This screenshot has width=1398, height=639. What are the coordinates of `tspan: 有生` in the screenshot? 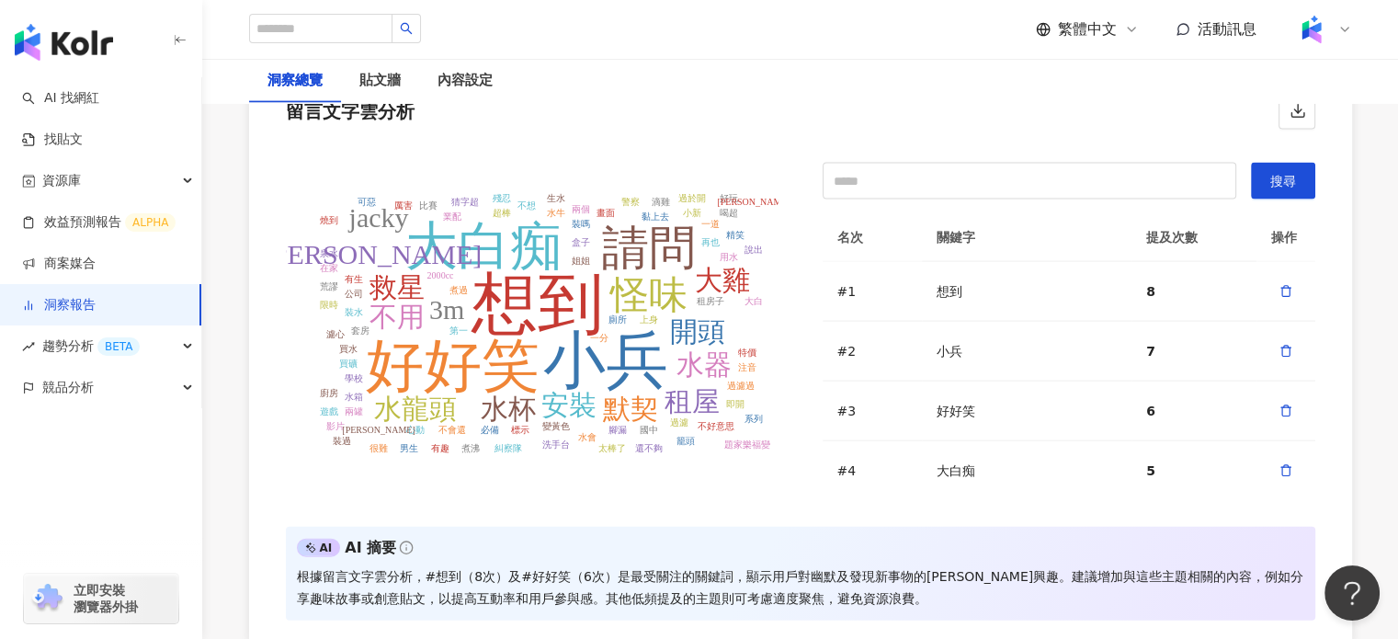 It's located at (354, 278).